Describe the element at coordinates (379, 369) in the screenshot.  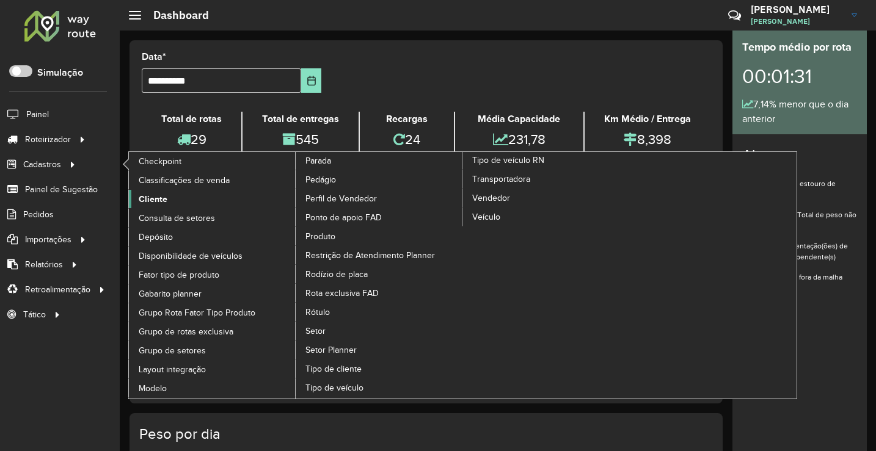
I see `a: Tipo de cliente` at that location.